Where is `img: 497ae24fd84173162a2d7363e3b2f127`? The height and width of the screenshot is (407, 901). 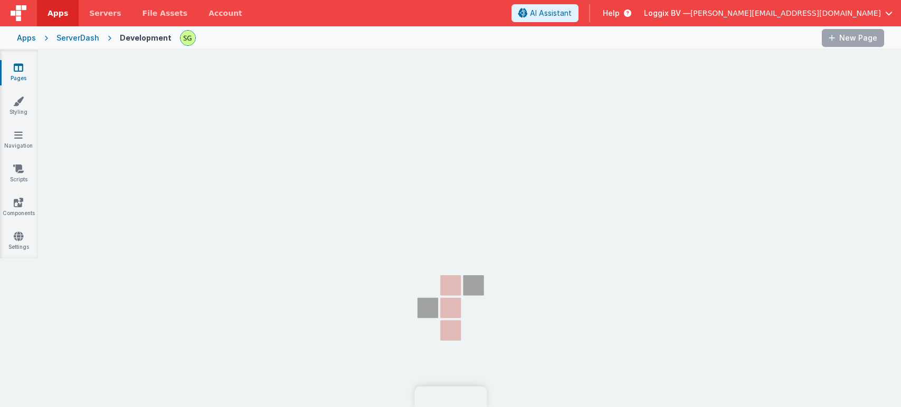 img: 497ae24fd84173162a2d7363e3b2f127 is located at coordinates (188, 38).